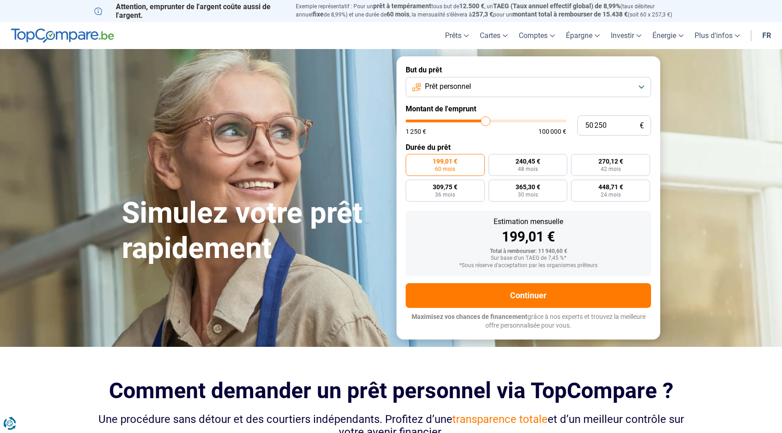  I want to click on a: Énergie, so click(668, 35).